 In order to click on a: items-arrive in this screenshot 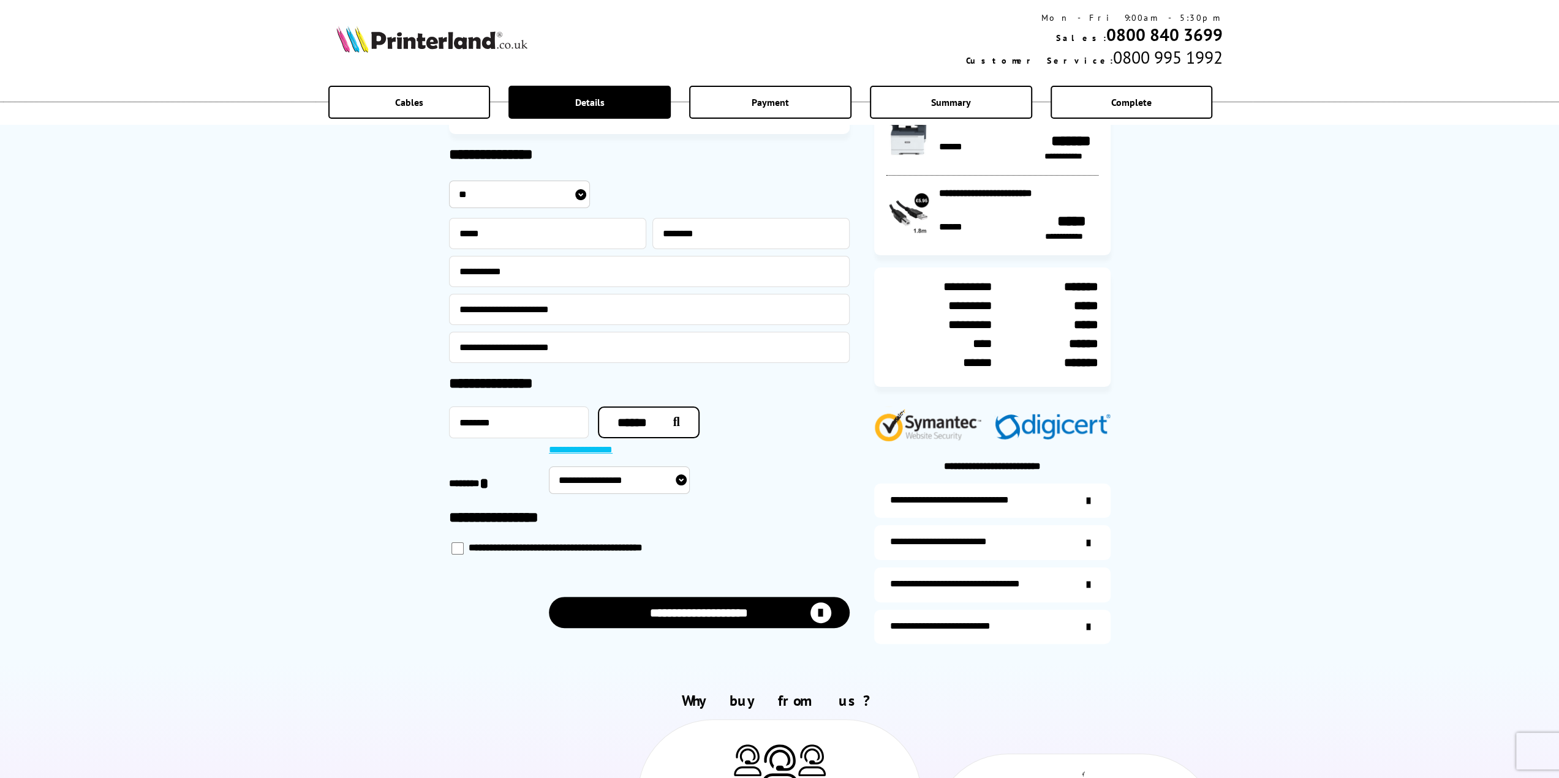, I will do `click(992, 543)`.